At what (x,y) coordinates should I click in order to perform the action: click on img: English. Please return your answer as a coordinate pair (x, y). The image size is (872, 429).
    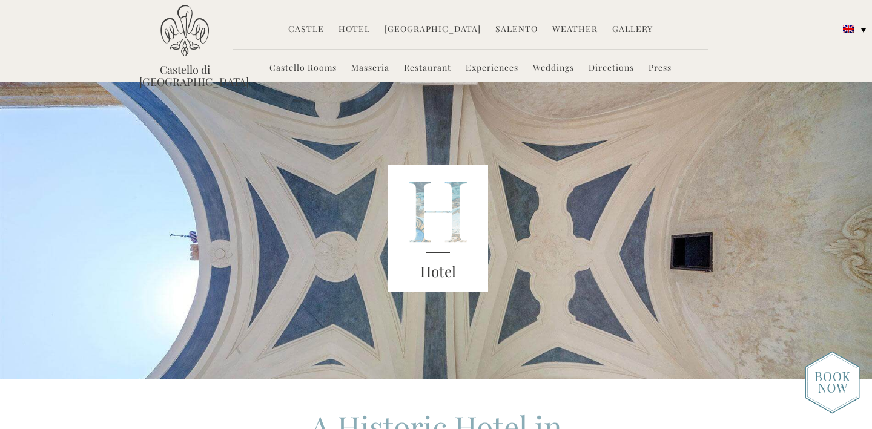
    Looking at the image, I should click on (848, 29).